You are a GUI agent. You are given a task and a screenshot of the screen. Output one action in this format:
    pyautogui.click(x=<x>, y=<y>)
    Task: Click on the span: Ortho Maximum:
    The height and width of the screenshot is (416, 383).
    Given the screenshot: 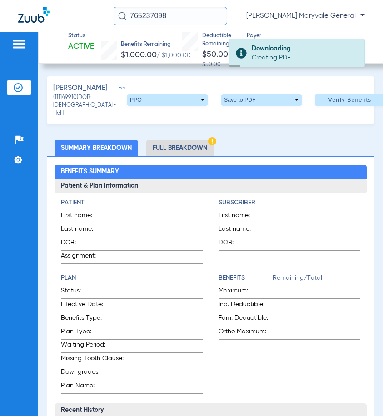 What is the action you would take?
    pyautogui.click(x=245, y=333)
    